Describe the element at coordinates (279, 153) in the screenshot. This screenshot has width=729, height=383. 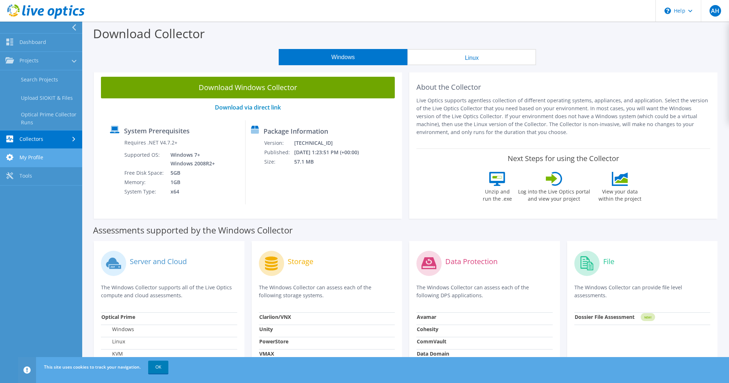
I see `td: Published:` at that location.